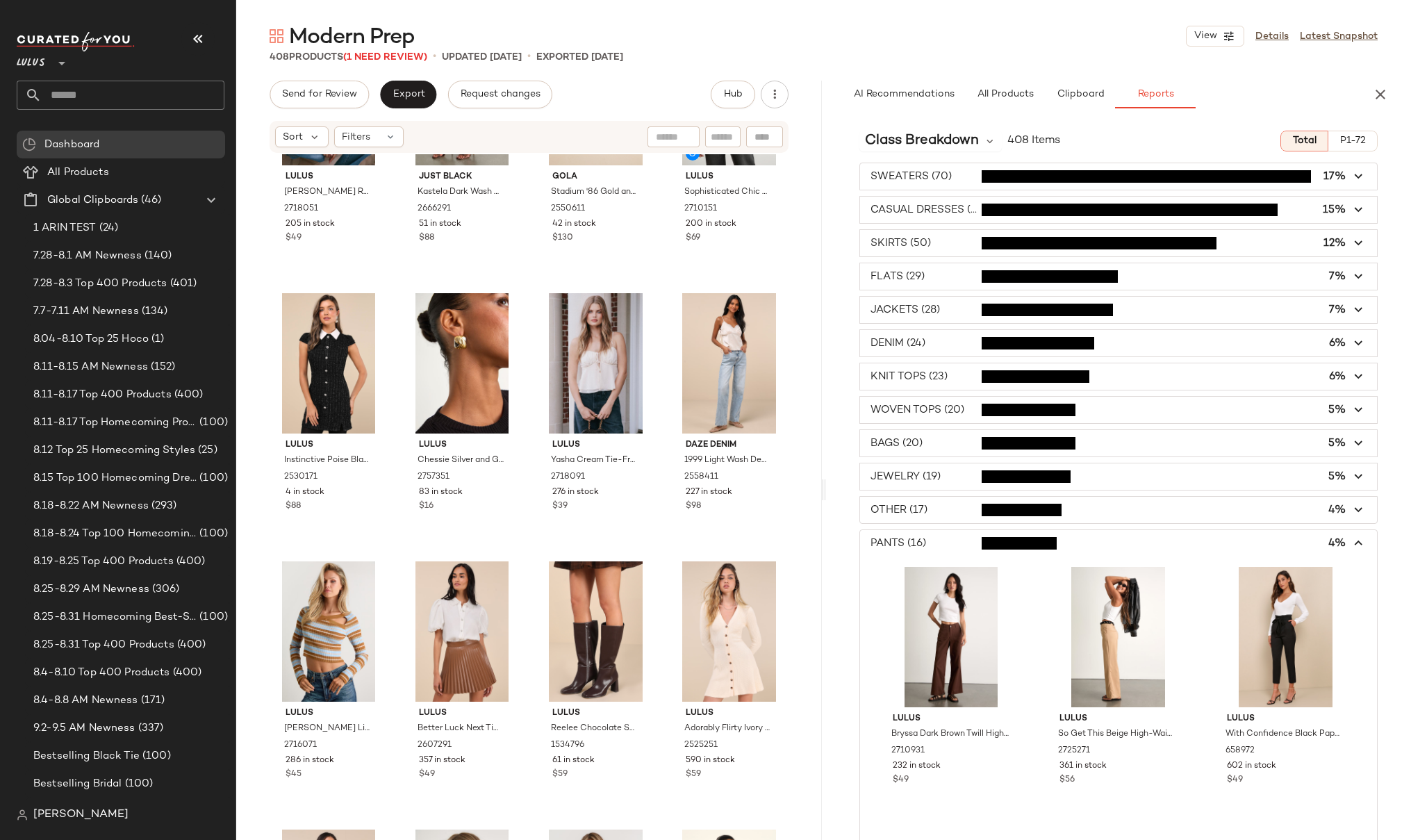  I want to click on div: Products, so click(348, 57).